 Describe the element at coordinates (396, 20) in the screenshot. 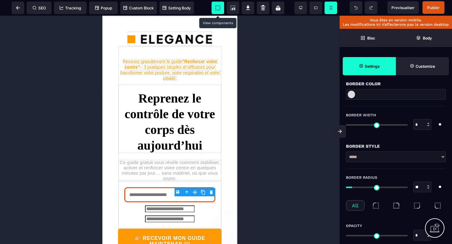

I see `p: Vous êtes en version mobile.` at that location.